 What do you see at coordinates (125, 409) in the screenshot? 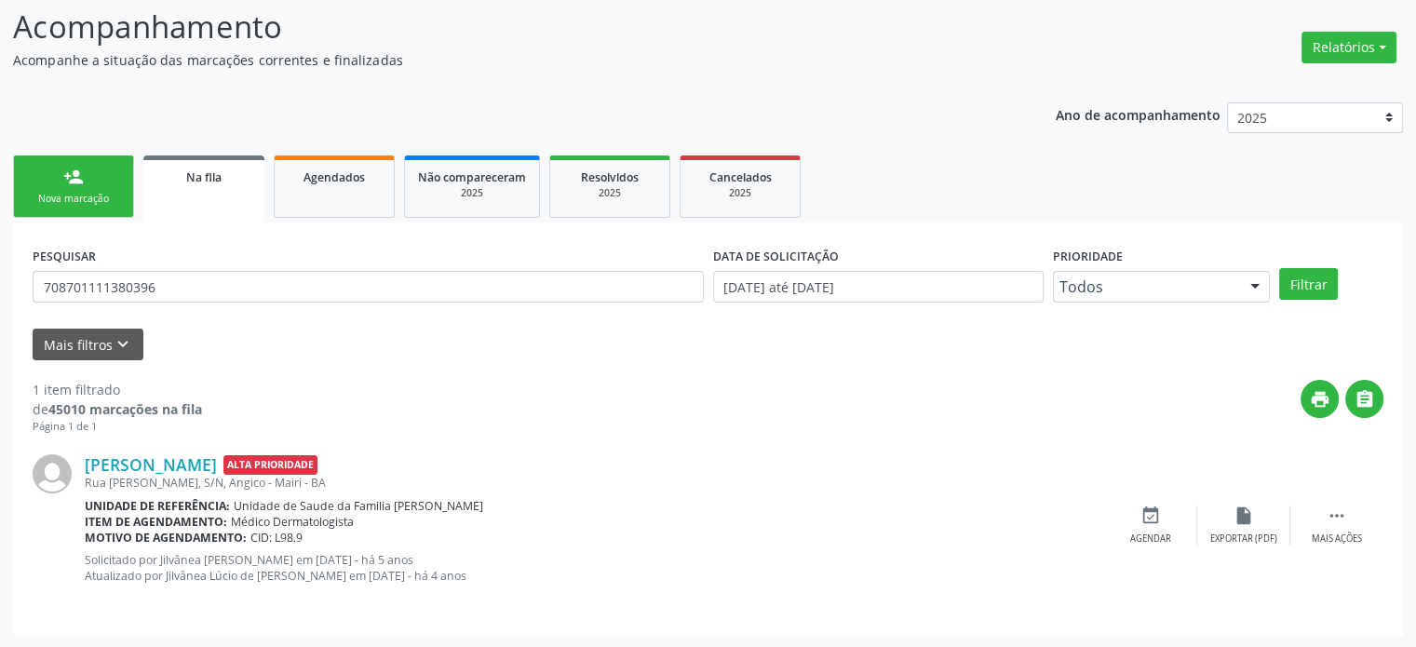
I see `strong: 45010 marcações na fila` at bounding box center [125, 409].